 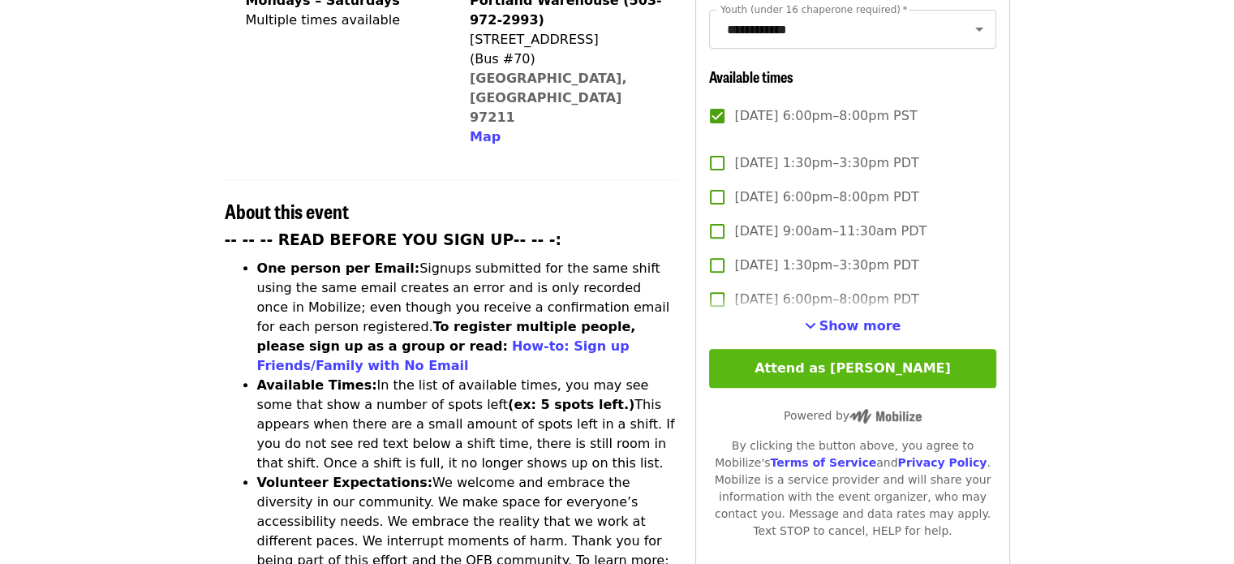 I want to click on strong: One person per Email:, so click(x=338, y=268).